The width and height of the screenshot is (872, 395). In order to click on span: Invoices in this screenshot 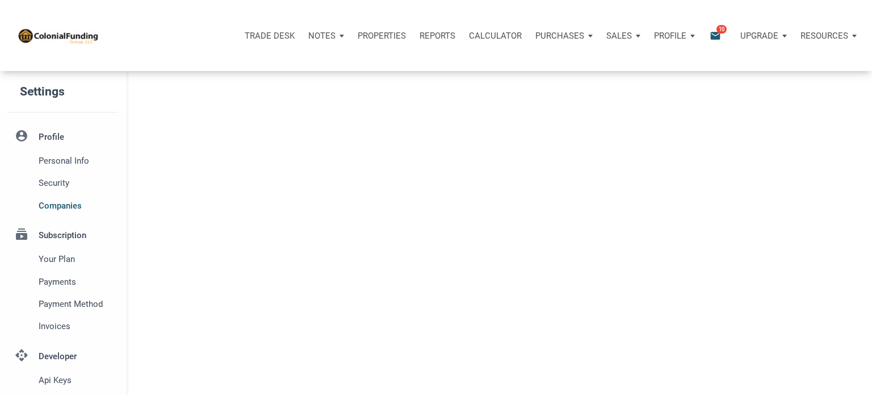, I will do `click(76, 326)`.